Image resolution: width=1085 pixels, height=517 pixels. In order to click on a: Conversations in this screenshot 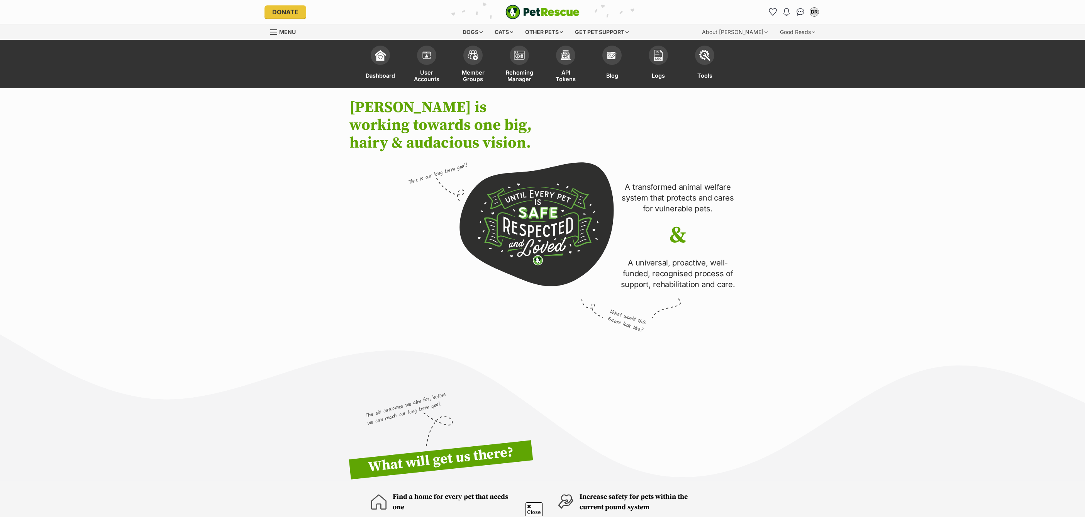, I will do `click(800, 12)`.